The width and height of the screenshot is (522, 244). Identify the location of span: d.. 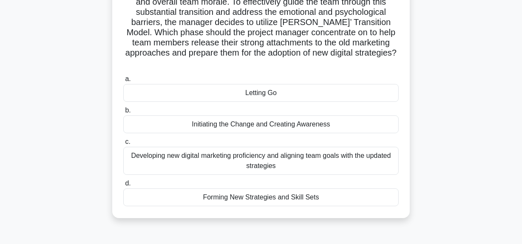
(127, 183).